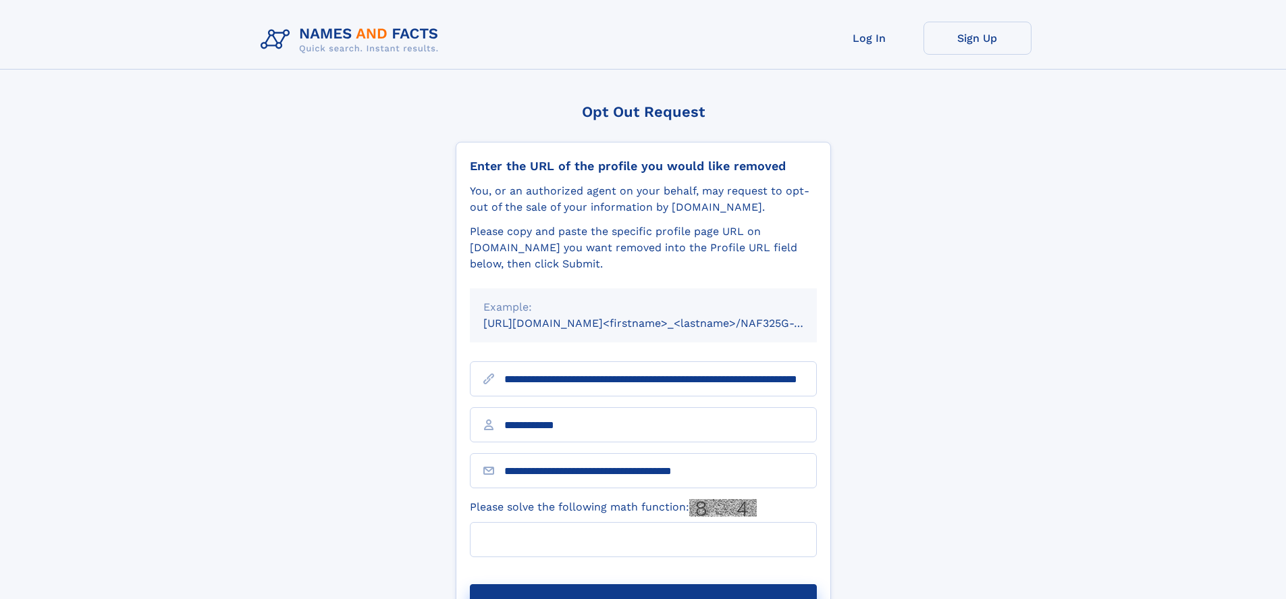  Describe the element at coordinates (353, 40) in the screenshot. I see `img: Logo Names and Facts` at that location.